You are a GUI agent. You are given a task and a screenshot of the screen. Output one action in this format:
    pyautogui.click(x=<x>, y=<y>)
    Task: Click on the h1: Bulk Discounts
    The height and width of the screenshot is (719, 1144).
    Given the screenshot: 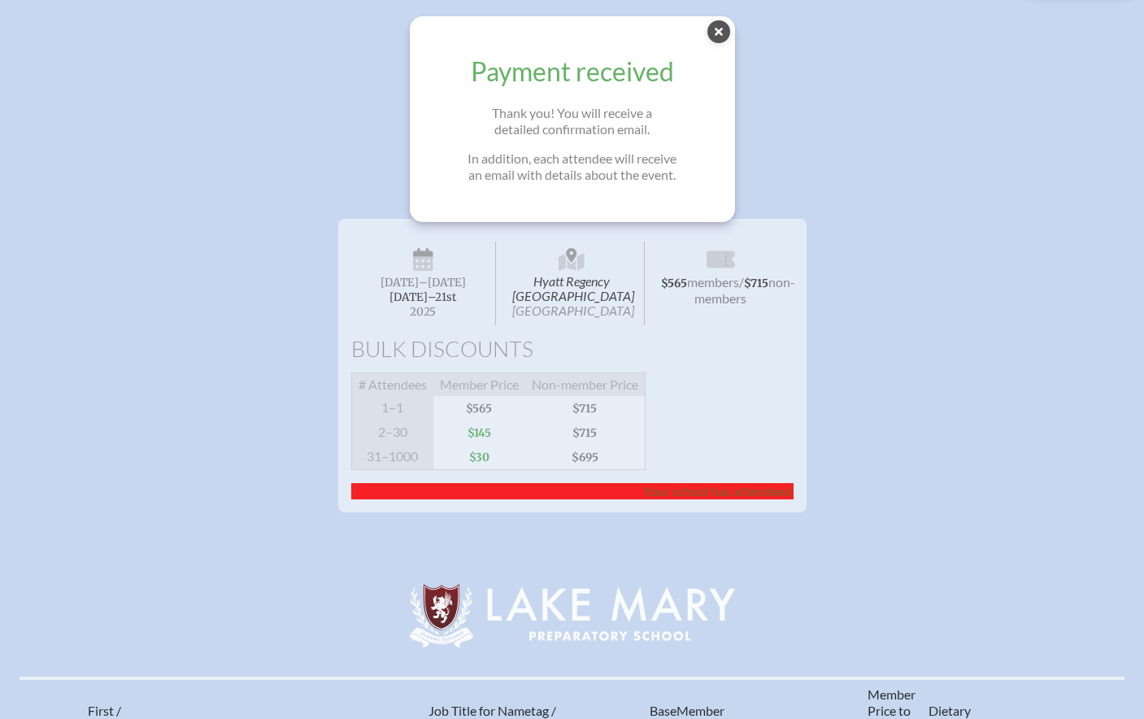 What is the action you would take?
    pyautogui.click(x=572, y=349)
    